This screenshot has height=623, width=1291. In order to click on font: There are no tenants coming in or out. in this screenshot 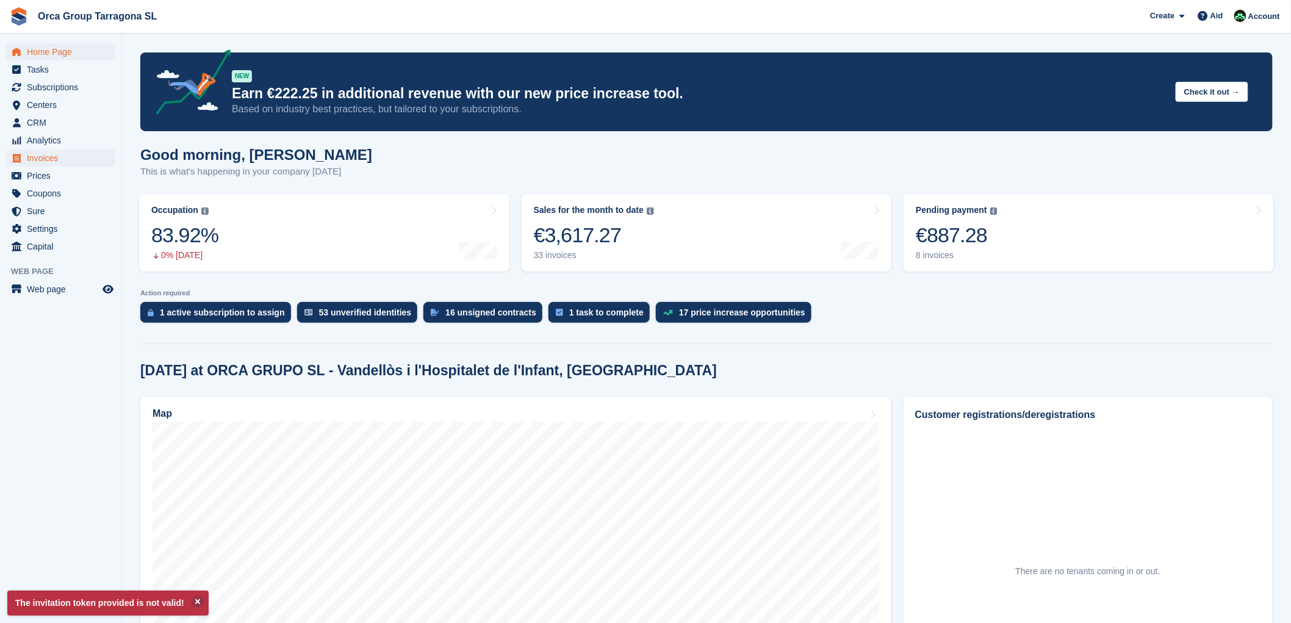, I will do `click(1088, 571)`.